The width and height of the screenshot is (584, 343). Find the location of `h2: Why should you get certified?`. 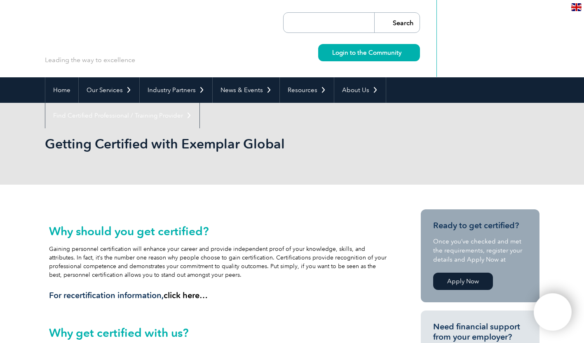

h2: Why should you get certified? is located at coordinates (218, 231).